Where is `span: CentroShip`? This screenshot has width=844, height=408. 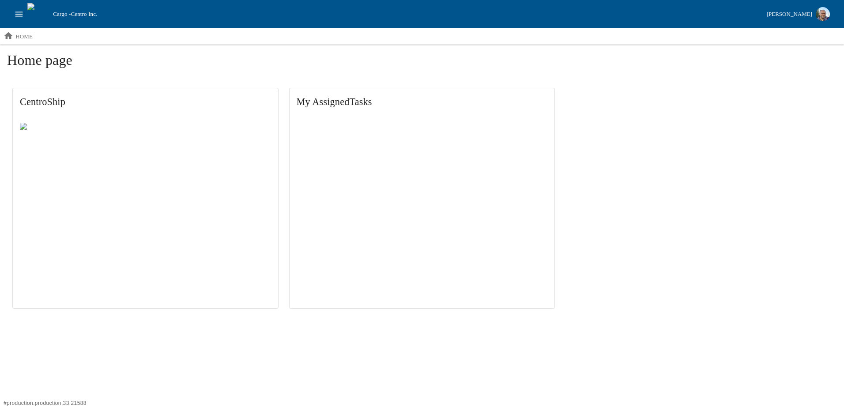 span: CentroShip is located at coordinates (145, 102).